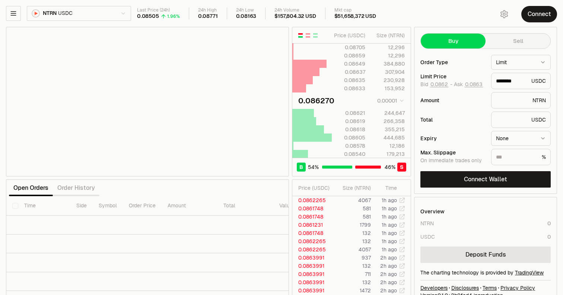 The width and height of the screenshot is (563, 295). I want to click on a: TradingView, so click(529, 272).